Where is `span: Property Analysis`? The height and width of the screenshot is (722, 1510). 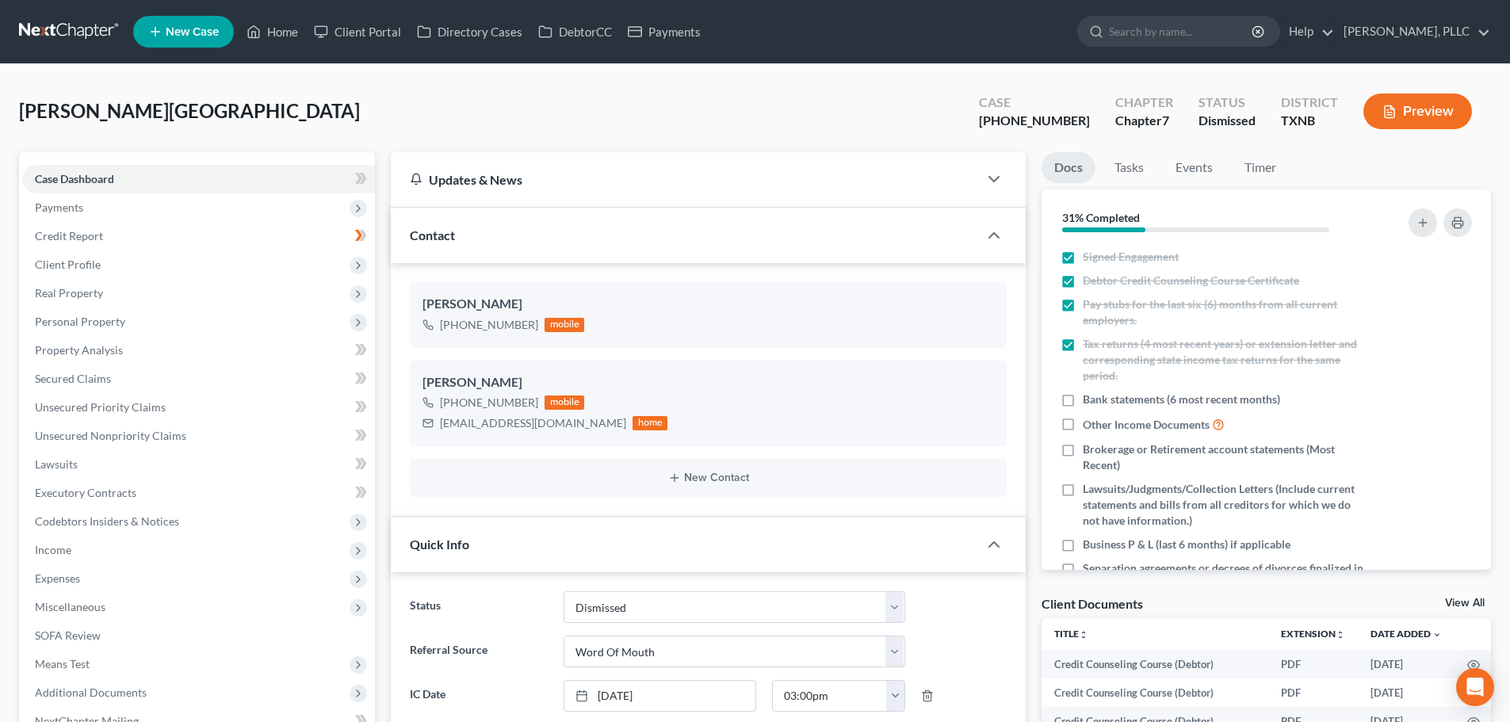
span: Property Analysis is located at coordinates (78, 350).